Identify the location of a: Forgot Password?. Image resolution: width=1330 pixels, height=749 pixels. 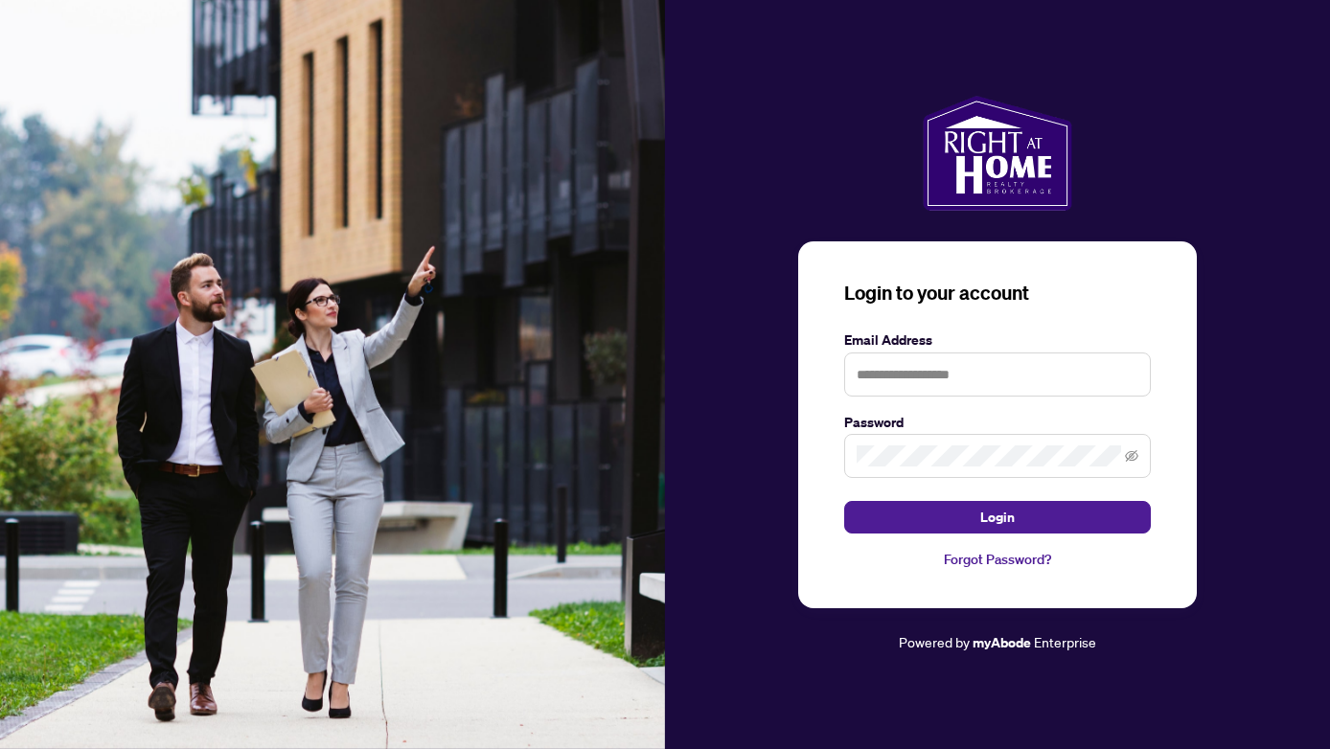
(997, 560).